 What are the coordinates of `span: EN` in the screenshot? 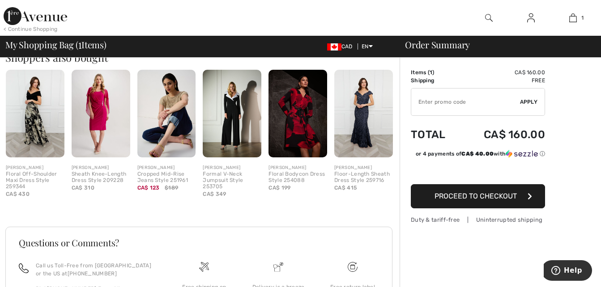 It's located at (367, 47).